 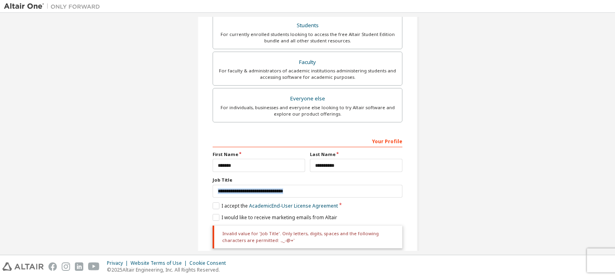 I want to click on div: Students, so click(x=307, y=26).